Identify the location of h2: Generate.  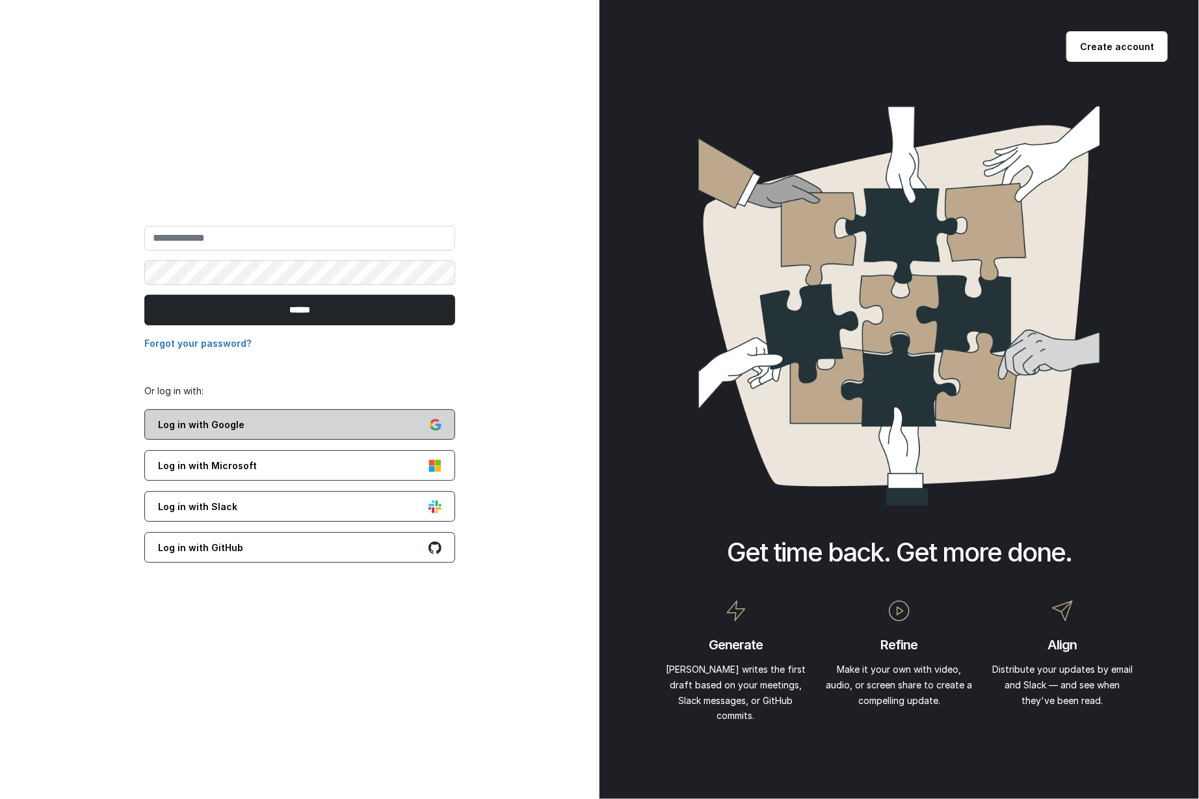
(736, 645).